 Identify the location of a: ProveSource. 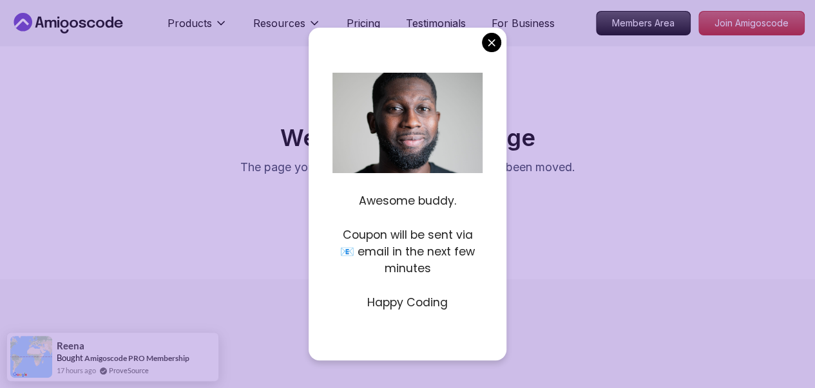
(129, 370).